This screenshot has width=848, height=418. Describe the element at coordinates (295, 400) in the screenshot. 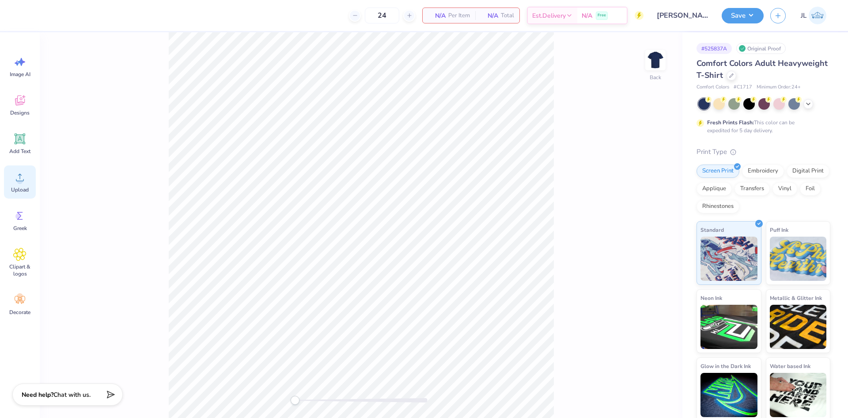

I see `div: Accessibility label` at that location.